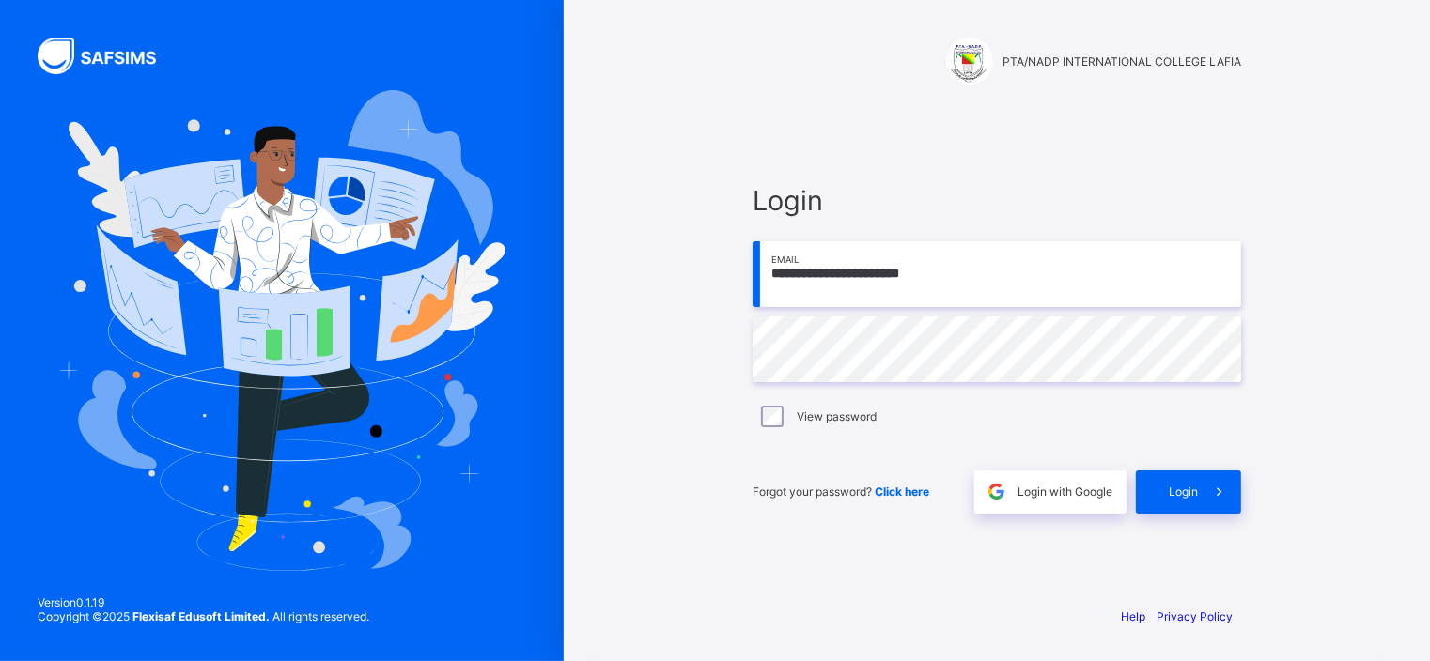 The width and height of the screenshot is (1430, 661). What do you see at coordinates (1194, 616) in the screenshot?
I see `a: Privacy Policy` at bounding box center [1194, 616].